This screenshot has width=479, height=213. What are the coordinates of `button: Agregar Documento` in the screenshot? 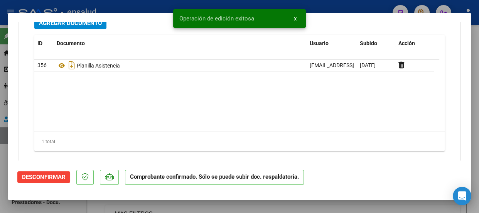 It's located at (70, 23).